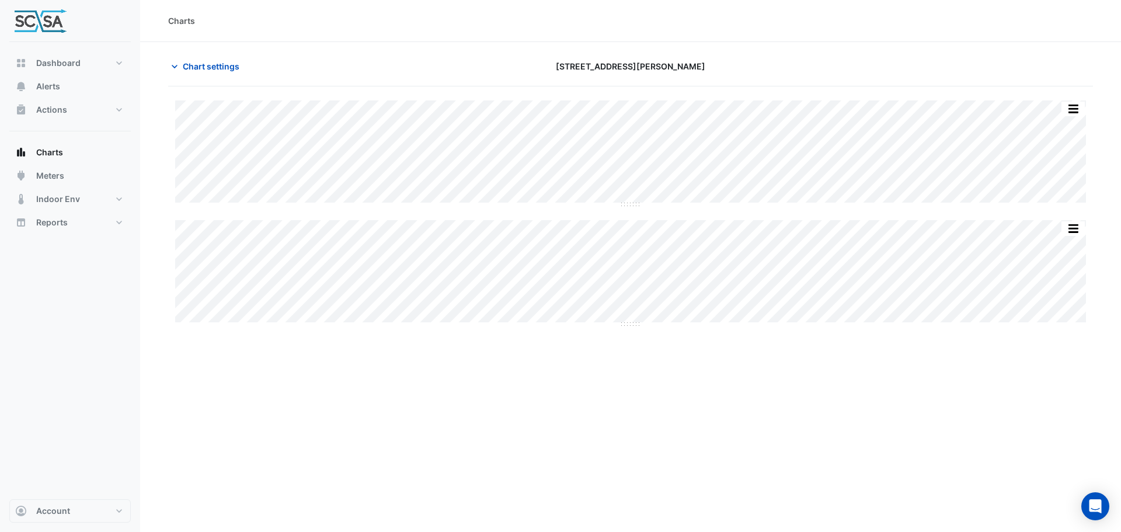 The height and width of the screenshot is (532, 1121). I want to click on span: Meters, so click(50, 176).